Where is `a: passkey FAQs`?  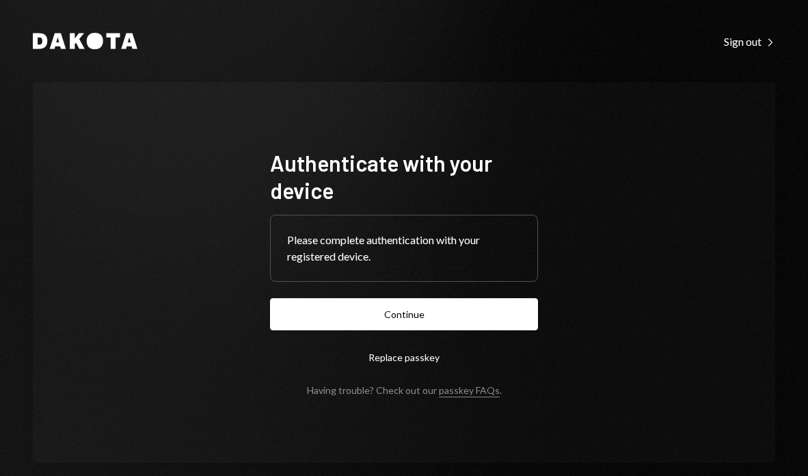 a: passkey FAQs is located at coordinates (469, 391).